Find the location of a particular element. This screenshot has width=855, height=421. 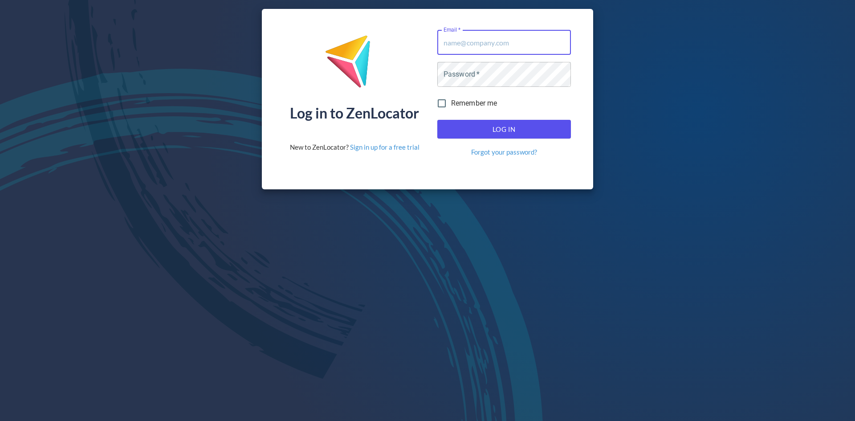

img: ZenLocator is located at coordinates (355, 65).